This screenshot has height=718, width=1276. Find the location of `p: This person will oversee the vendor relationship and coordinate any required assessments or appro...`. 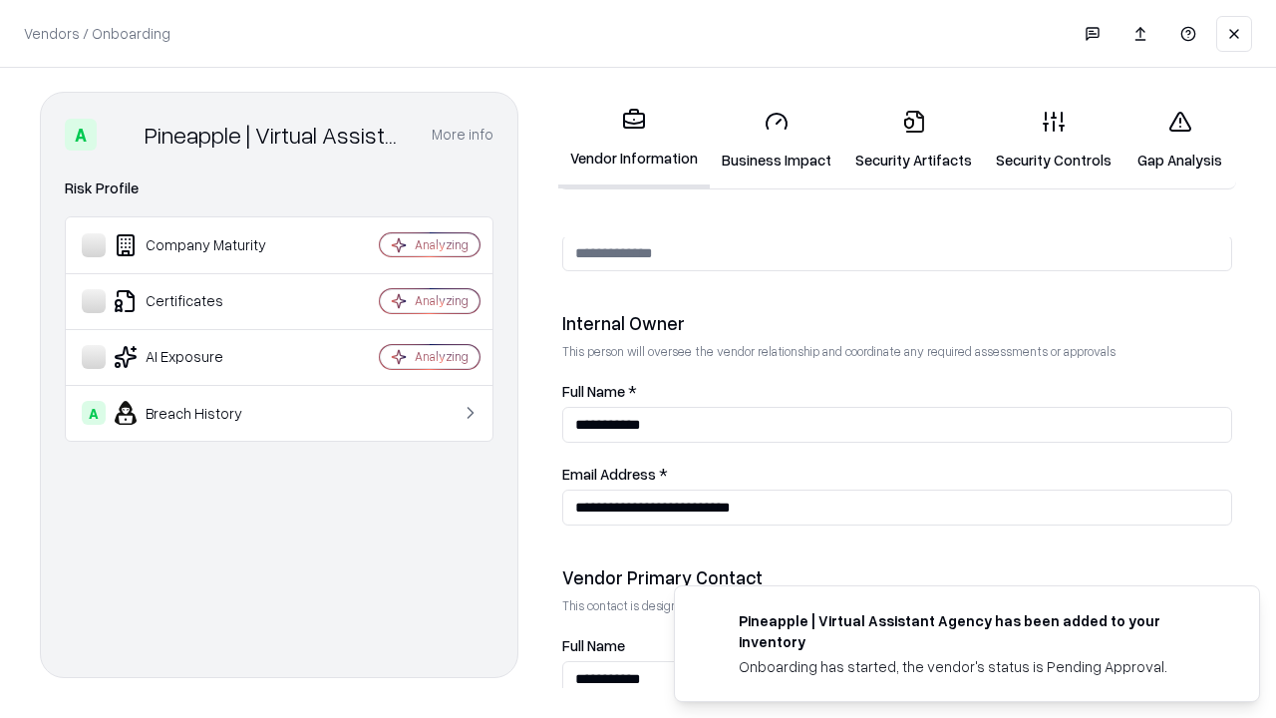

p: This person will oversee the vendor relationship and coordinate any required assessments or appro... is located at coordinates (897, 351).